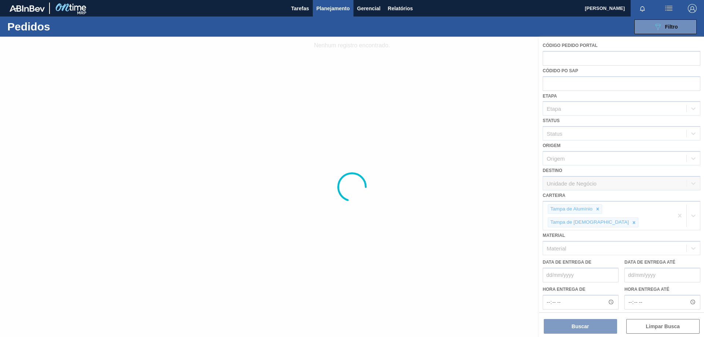  I want to click on img: TNhmsLtSVTkK8tSr43FrP2fwEKptu5GPRR3wAAAABJRU5ErkJggg==, so click(27, 8).